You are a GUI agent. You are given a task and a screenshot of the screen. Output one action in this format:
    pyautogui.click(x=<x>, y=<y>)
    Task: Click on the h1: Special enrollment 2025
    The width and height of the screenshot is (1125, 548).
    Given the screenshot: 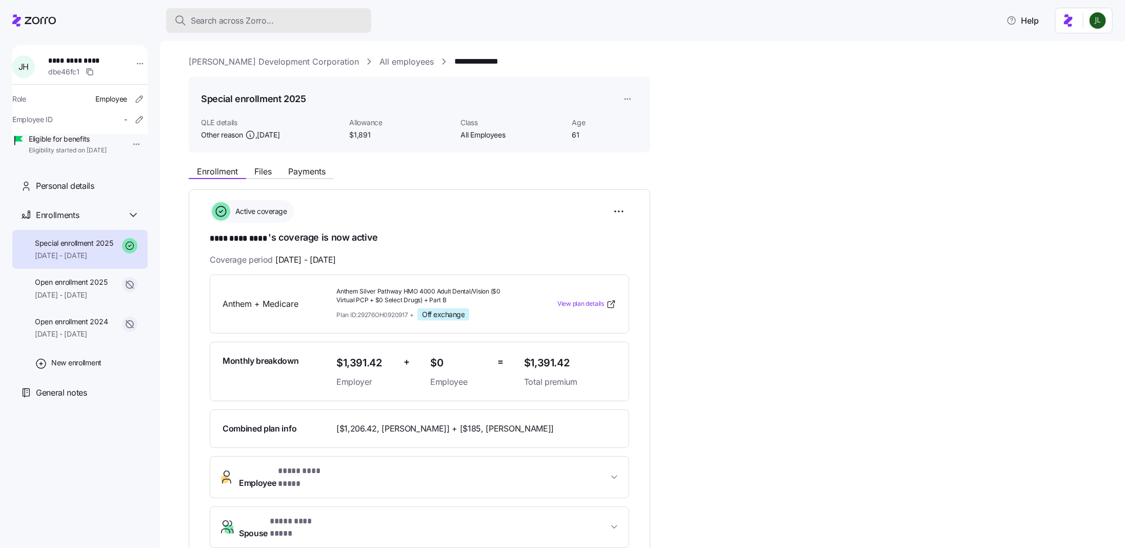 What is the action you would take?
    pyautogui.click(x=253, y=98)
    